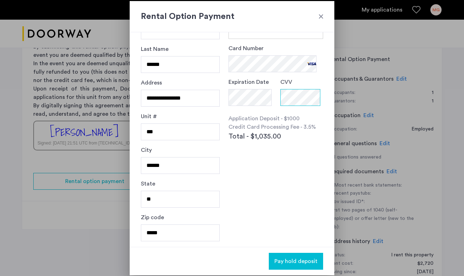 The width and height of the screenshot is (464, 276). What do you see at coordinates (286, 82) in the screenshot?
I see `label: CVV` at bounding box center [286, 82].